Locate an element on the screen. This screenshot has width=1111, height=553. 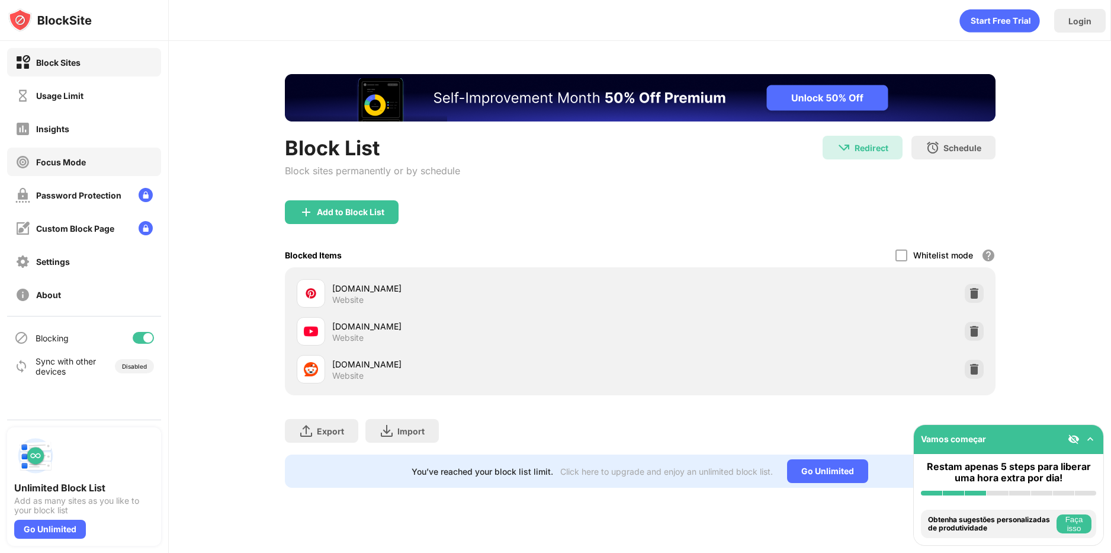
div: Blocking is located at coordinates (52, 338).